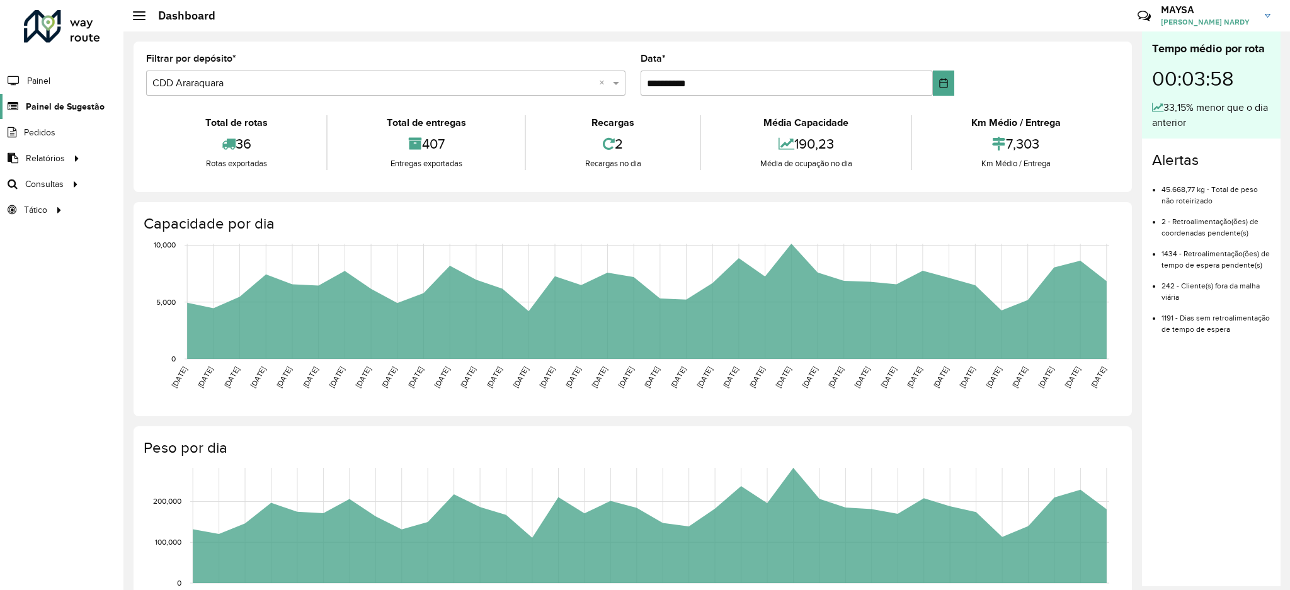 The width and height of the screenshot is (1290, 590). I want to click on h4: Alertas, so click(1211, 160).